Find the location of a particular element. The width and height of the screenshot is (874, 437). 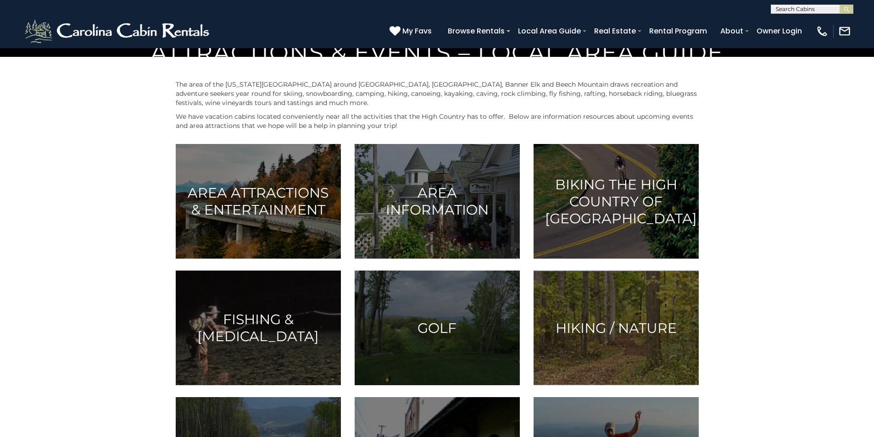

img: mail-regular-white.png is located at coordinates (844, 31).